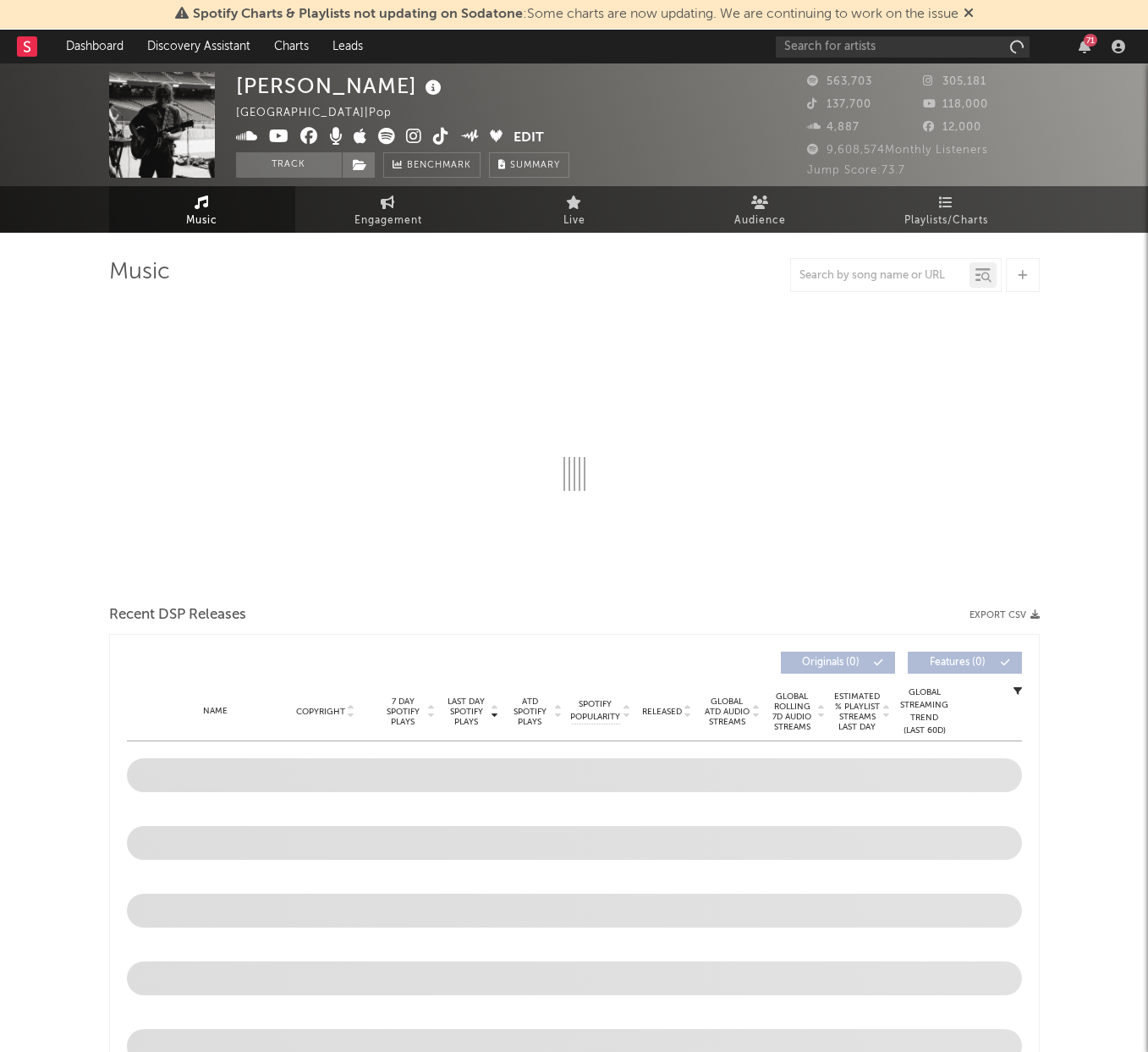  Describe the element at coordinates (575, 15) in the screenshot. I see `span: : Some charts are now updating. We are continuing to work on the issue` at that location.